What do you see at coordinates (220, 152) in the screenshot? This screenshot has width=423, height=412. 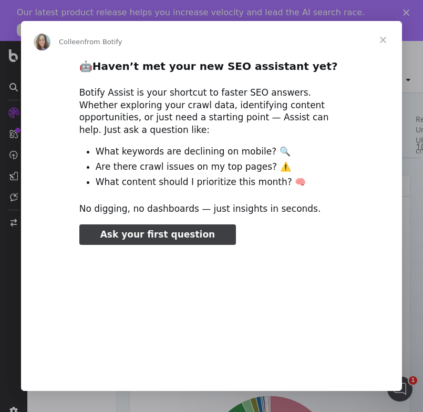 I see `li: What keywords are declining on mobile? 🔍` at bounding box center [220, 152].